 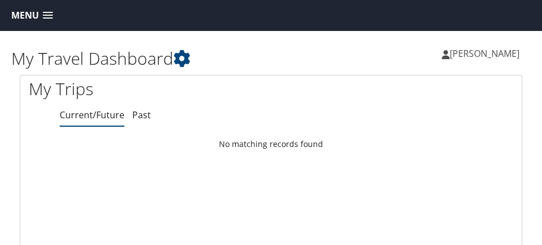 I want to click on span: Menu, so click(x=25, y=15).